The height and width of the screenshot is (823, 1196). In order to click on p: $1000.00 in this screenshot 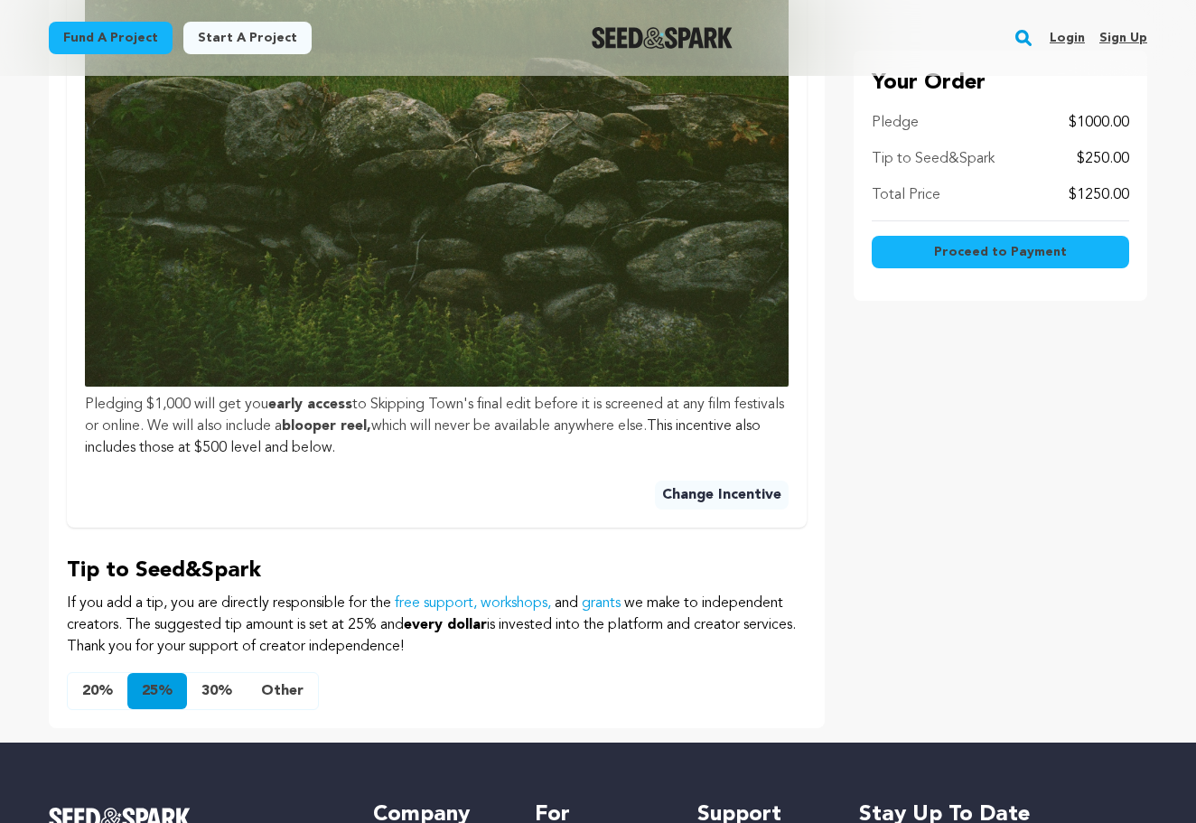, I will do `click(1098, 123)`.